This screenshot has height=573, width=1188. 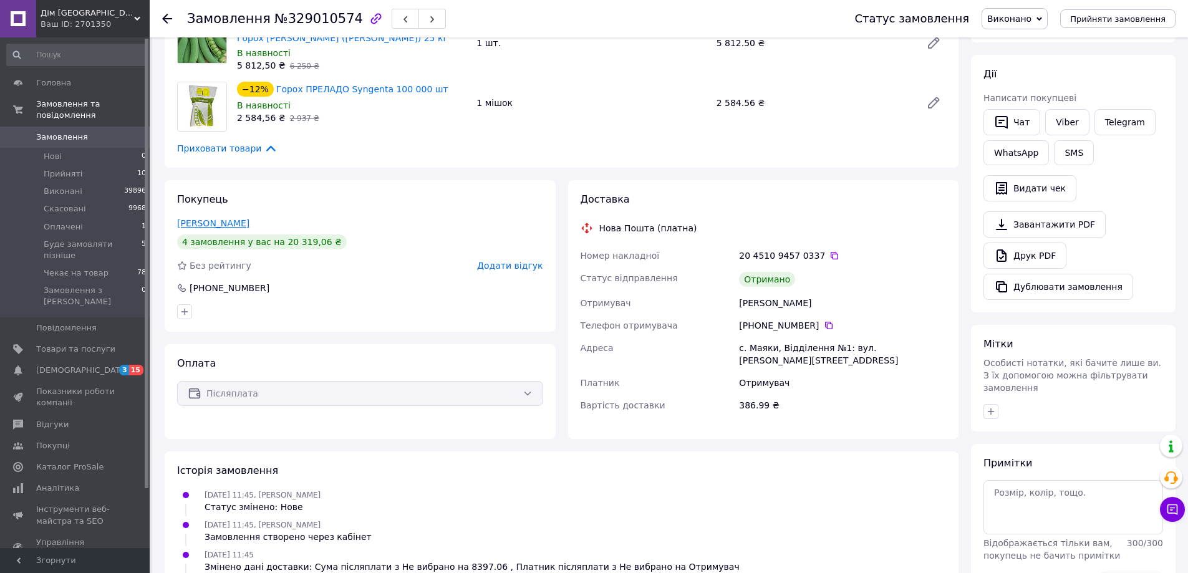 What do you see at coordinates (510, 266) in the screenshot?
I see `span: Додати відгук` at bounding box center [510, 266].